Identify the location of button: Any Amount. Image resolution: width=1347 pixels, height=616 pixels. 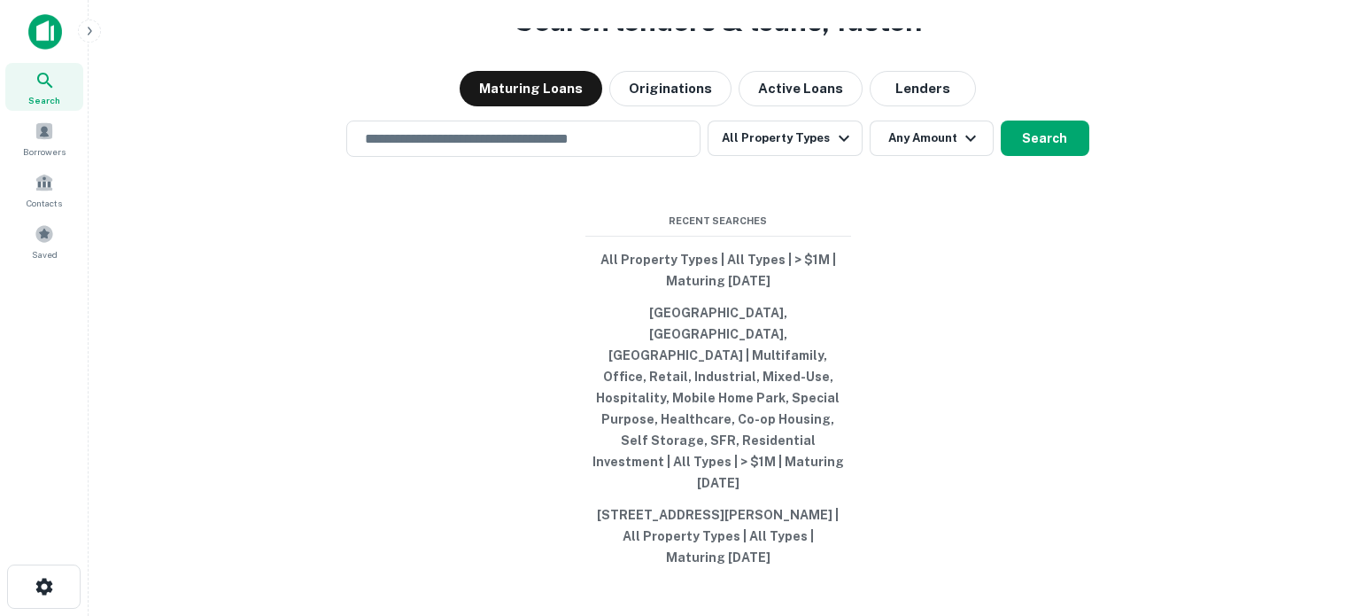
(932, 138).